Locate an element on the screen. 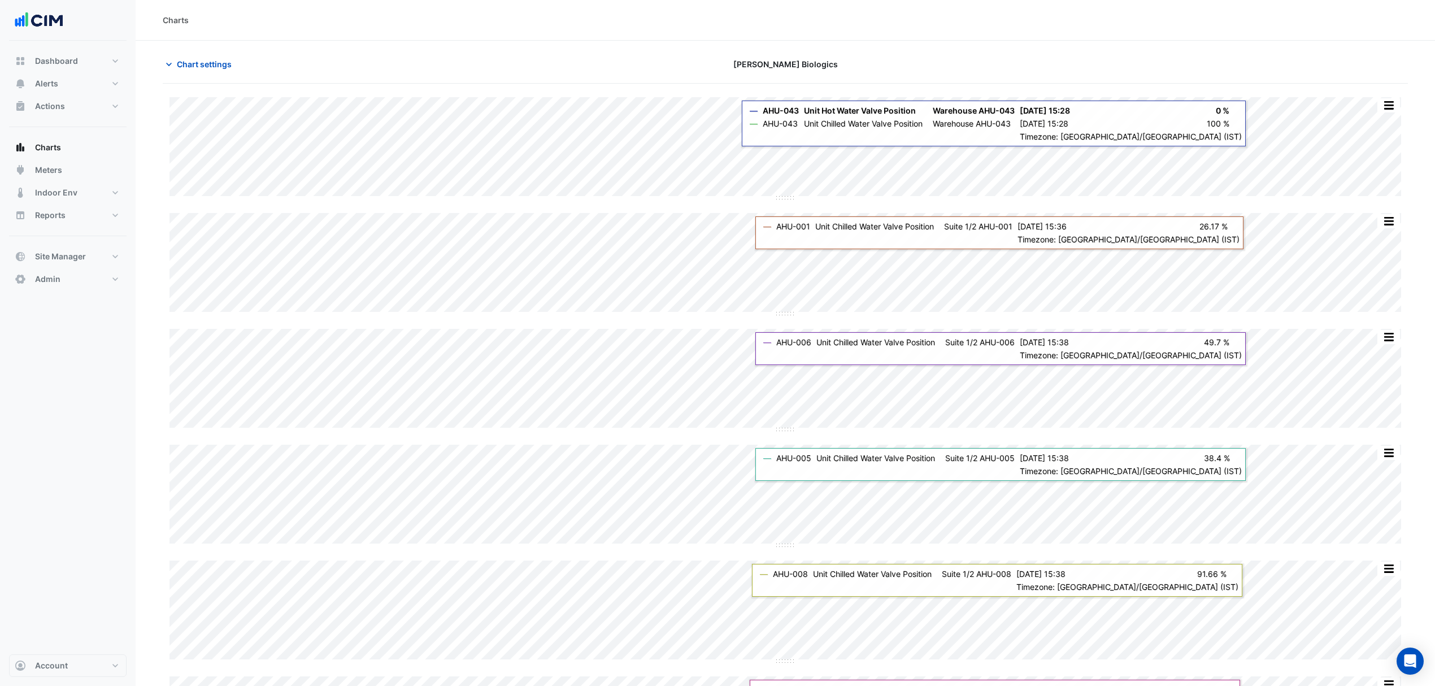 The image size is (1435, 686). button: Site Manager is located at coordinates (68, 257).